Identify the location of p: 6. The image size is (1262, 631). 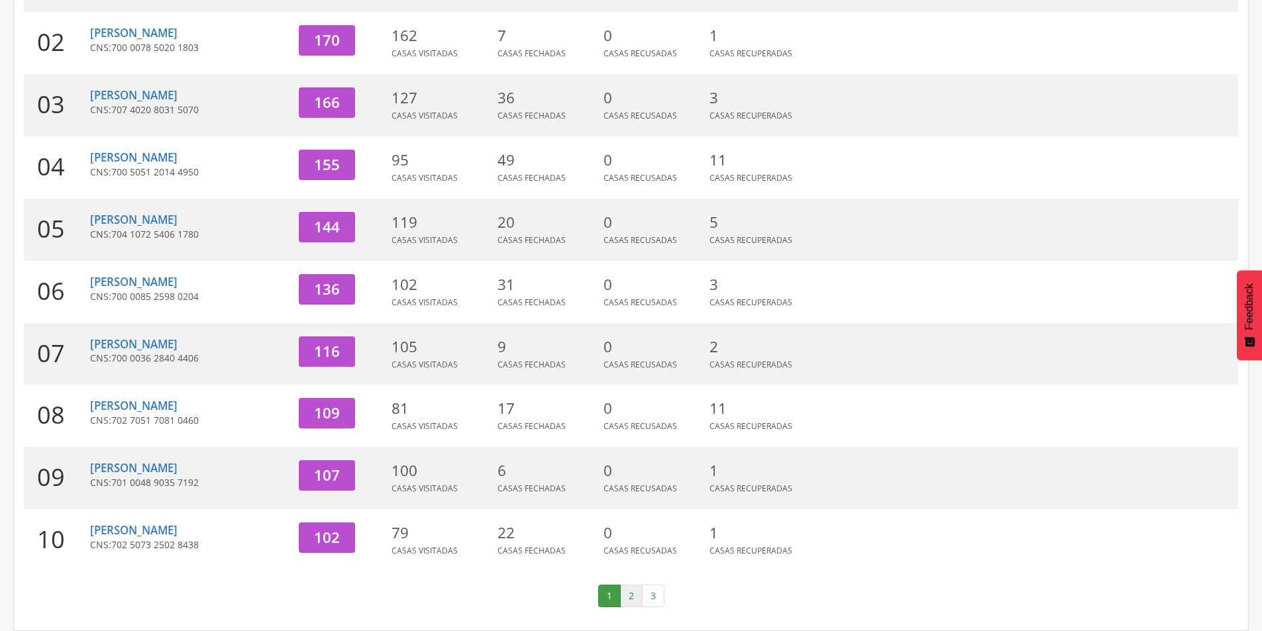
(547, 471).